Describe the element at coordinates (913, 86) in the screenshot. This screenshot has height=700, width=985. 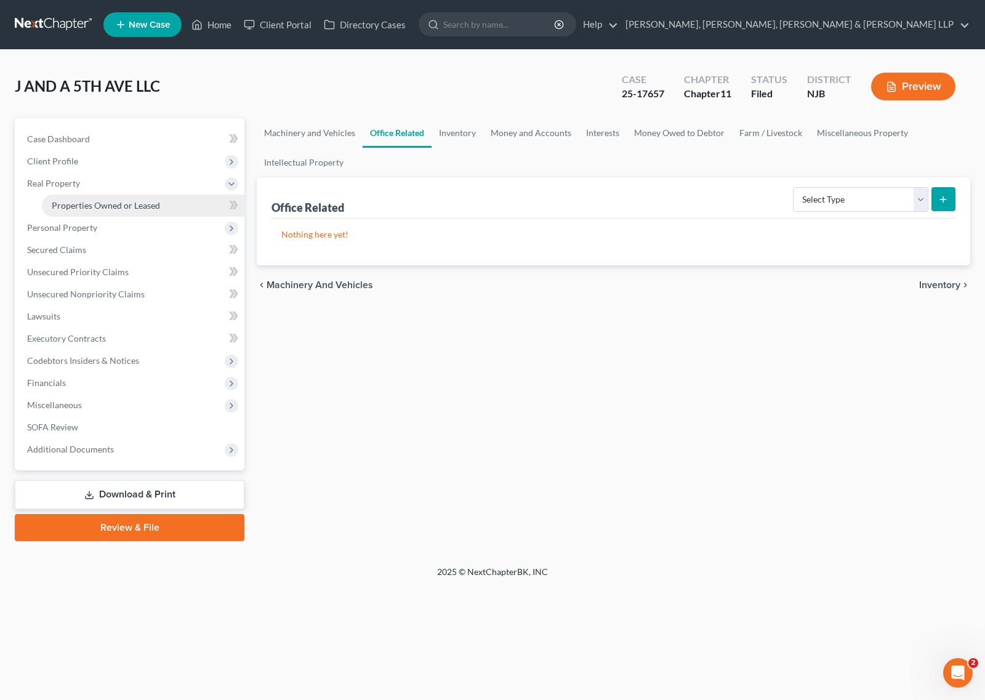
I see `button: Preview` at that location.